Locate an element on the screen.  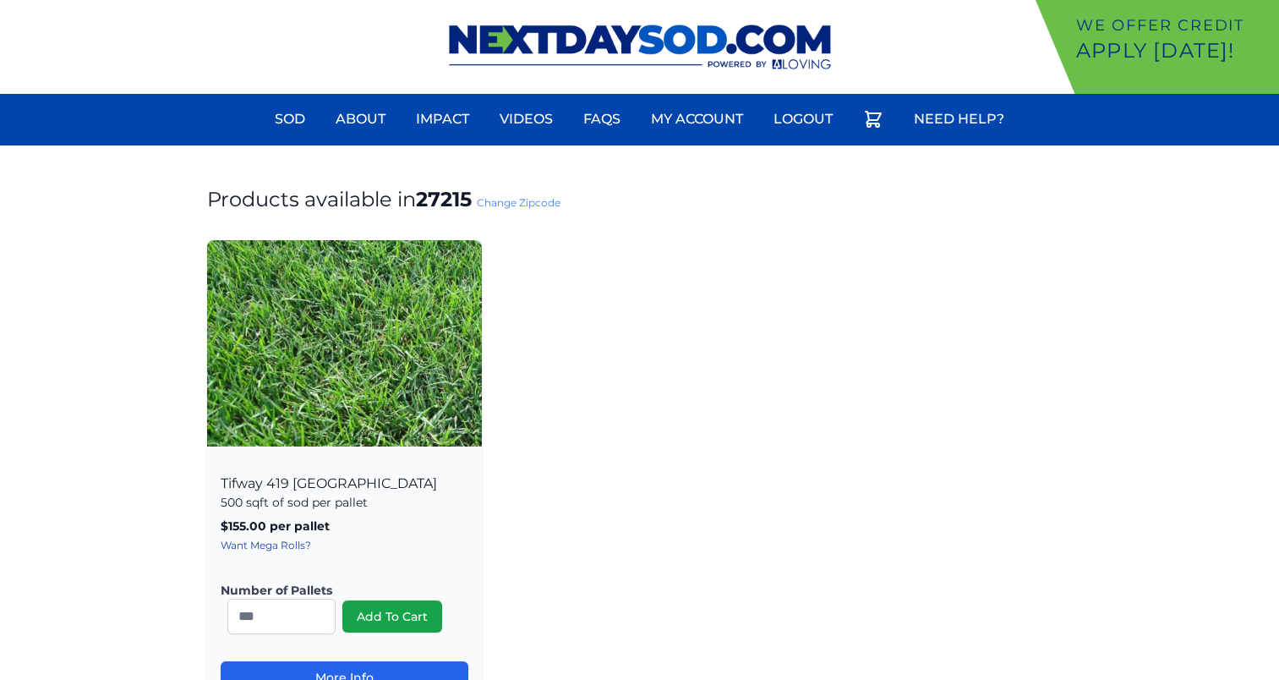
p: We offer Credit is located at coordinates (1174, 25).